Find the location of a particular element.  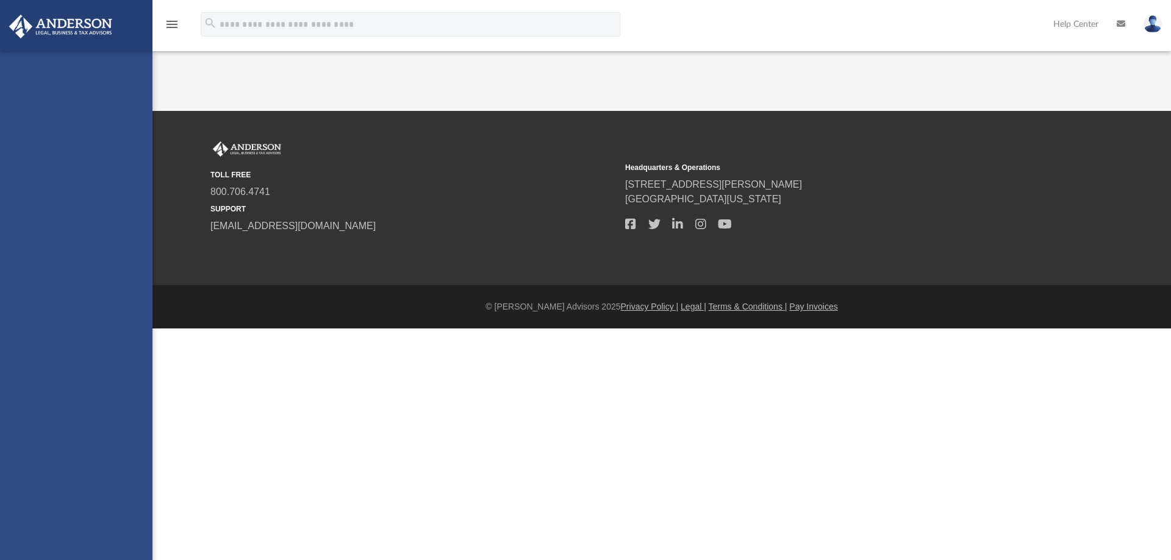

small: Headquarters & Operations is located at coordinates (828, 168).